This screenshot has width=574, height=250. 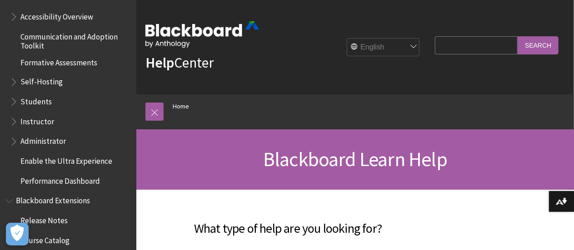 What do you see at coordinates (43, 140) in the screenshot?
I see `span: Administrator` at bounding box center [43, 140].